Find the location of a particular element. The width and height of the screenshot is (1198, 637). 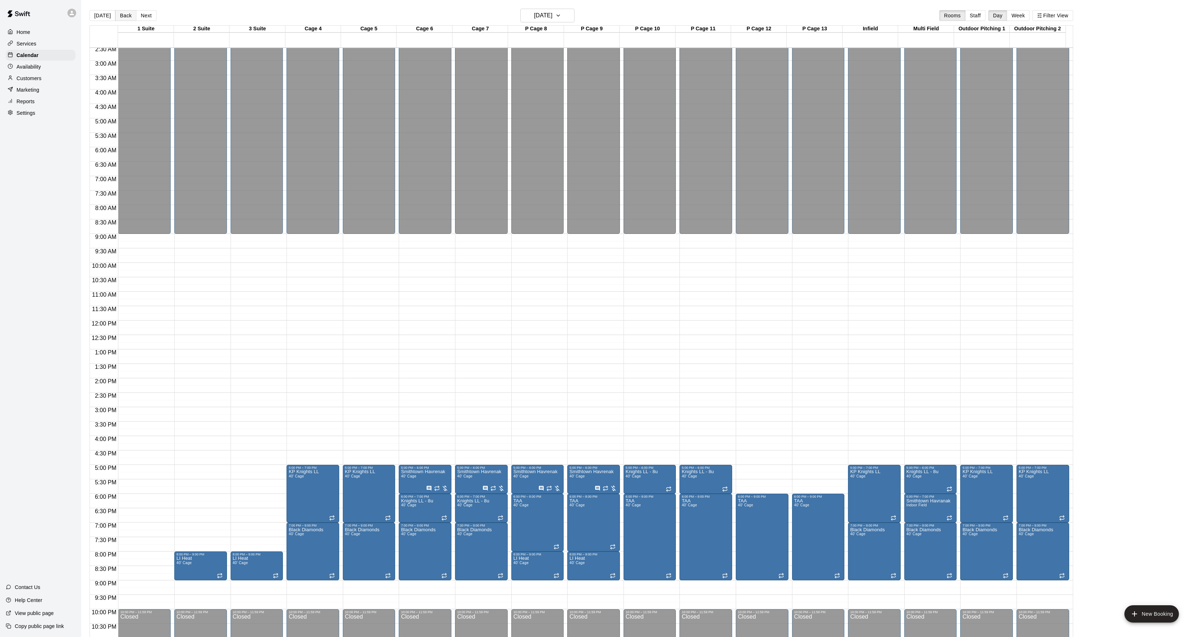

div: Calendar is located at coordinates (40, 55).